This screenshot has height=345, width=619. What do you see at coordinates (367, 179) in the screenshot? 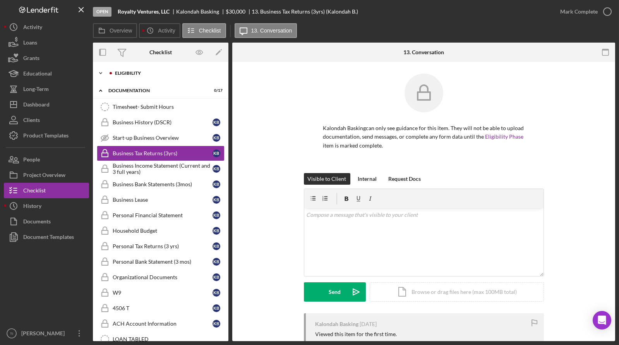
I see `div: Internal` at bounding box center [367, 179].